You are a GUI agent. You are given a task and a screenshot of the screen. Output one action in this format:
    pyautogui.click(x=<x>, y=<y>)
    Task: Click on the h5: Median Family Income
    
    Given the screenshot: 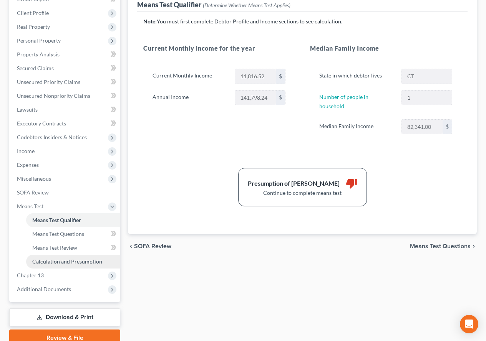 What is the action you would take?
    pyautogui.click(x=386, y=48)
    